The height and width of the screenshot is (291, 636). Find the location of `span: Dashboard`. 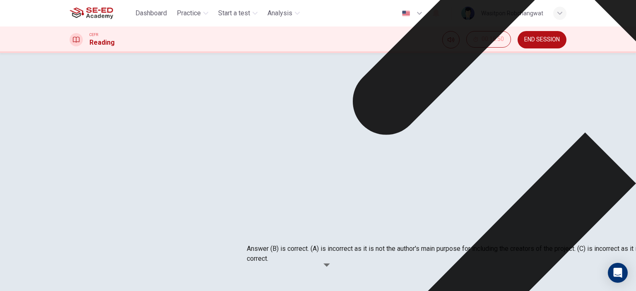

span: Dashboard is located at coordinates (151, 13).